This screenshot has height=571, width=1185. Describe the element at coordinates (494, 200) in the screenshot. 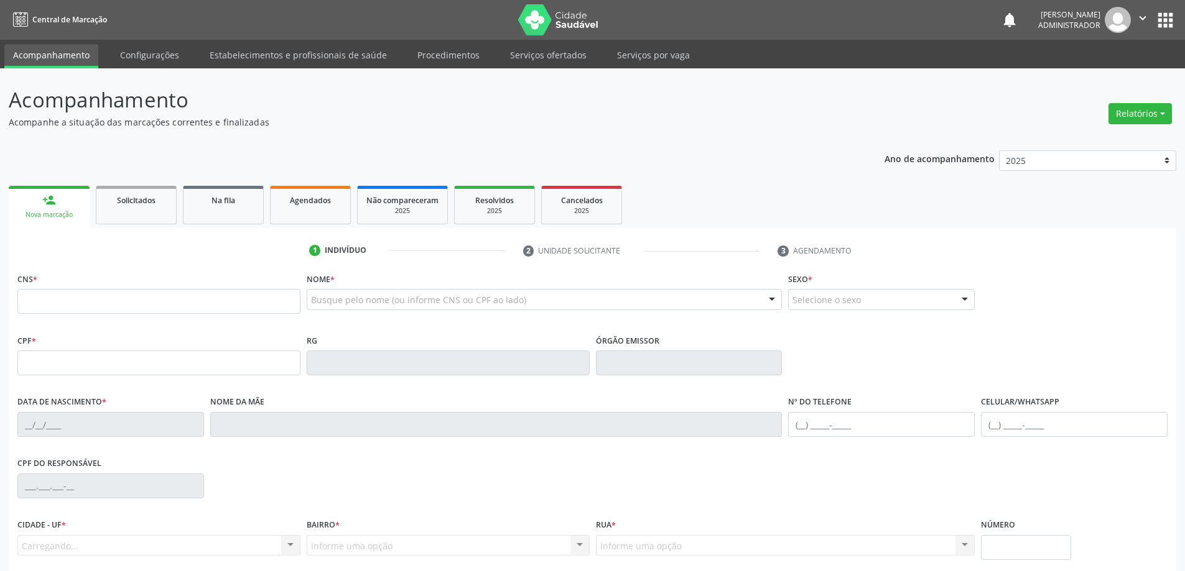

I see `span: Resolvidos` at that location.